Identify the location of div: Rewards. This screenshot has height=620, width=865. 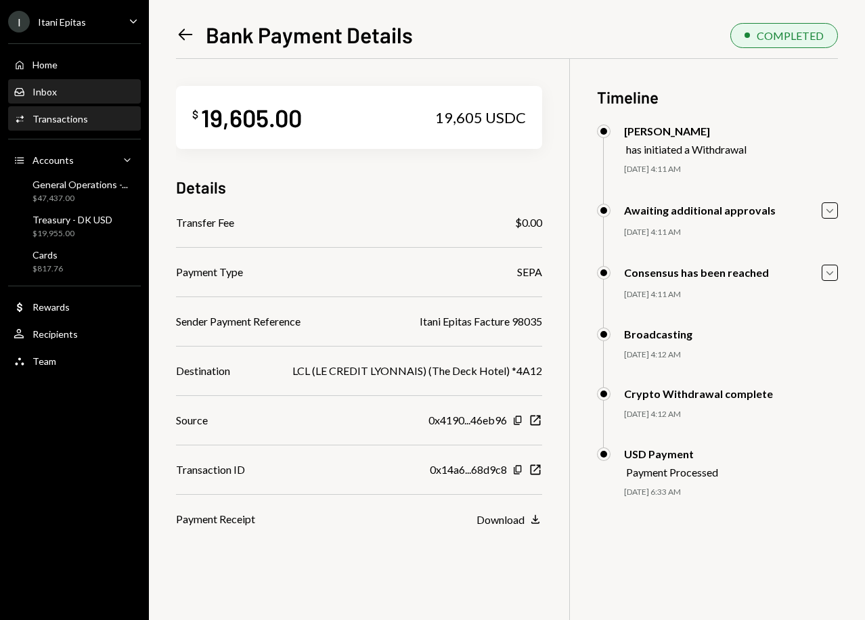
(51, 307).